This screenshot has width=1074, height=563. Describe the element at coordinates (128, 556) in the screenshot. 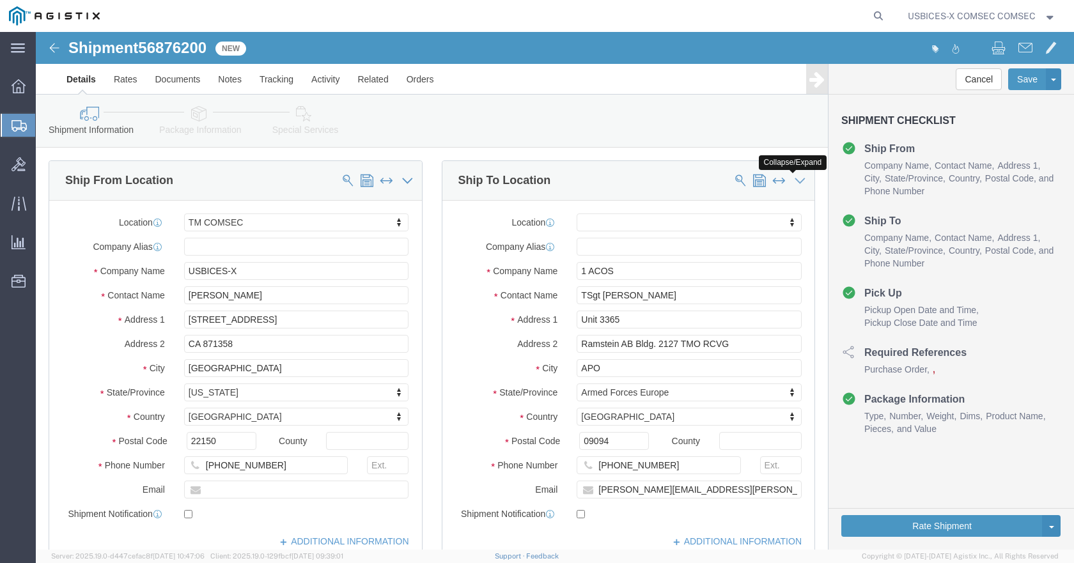

I see `span: Server: 2025.19.0-d447cefac8f` at that location.